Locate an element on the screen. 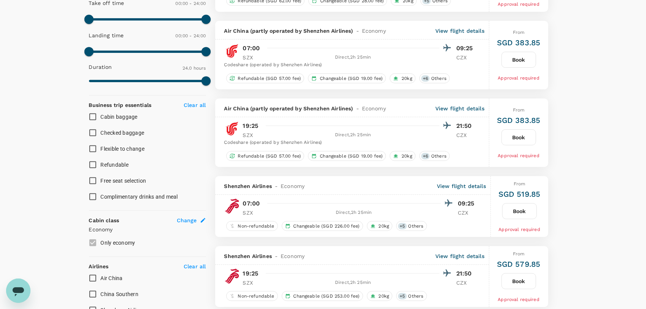  span: Refundable is located at coordinates (115, 165).